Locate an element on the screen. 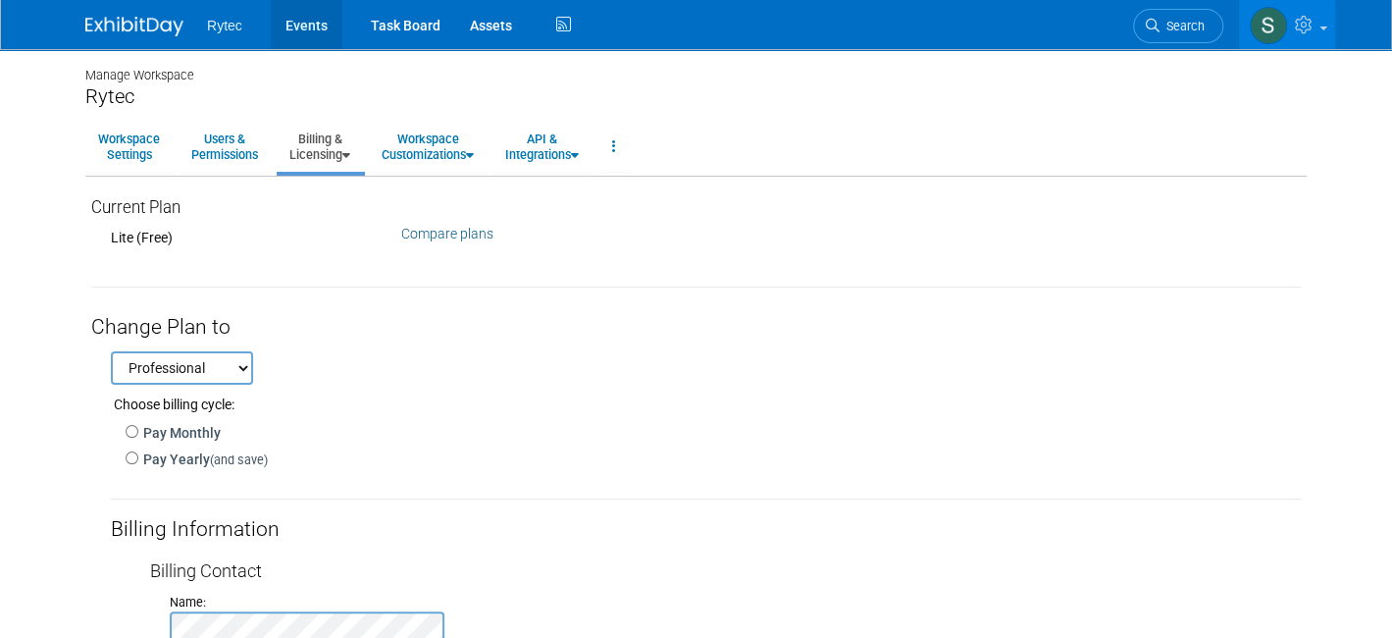 This screenshot has width=1392, height=638. div: Billing Information is located at coordinates (706, 529).